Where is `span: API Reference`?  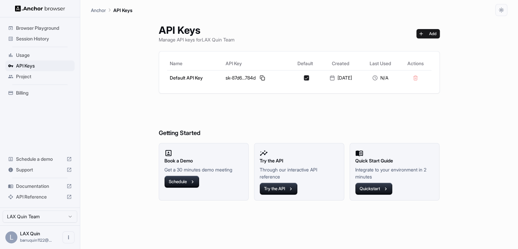
span: API Reference is located at coordinates (40, 197).